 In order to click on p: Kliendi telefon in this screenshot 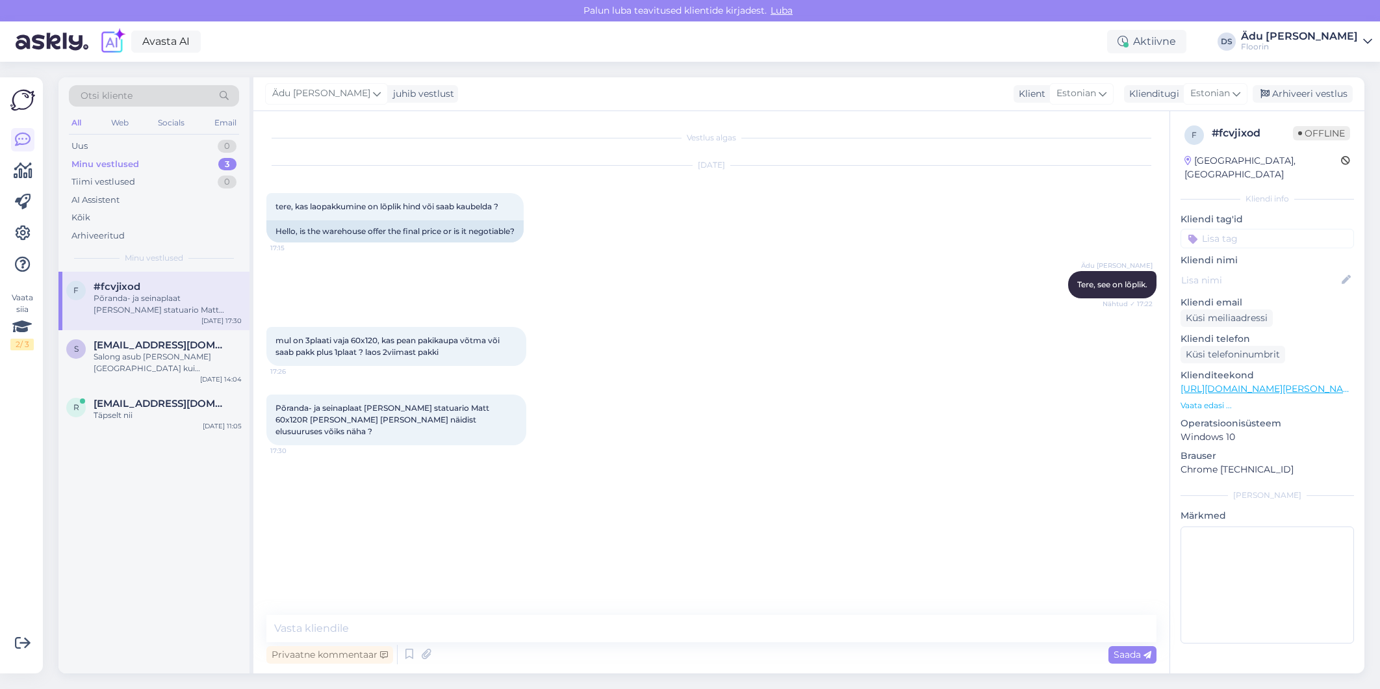, I will do `click(1267, 339)`.